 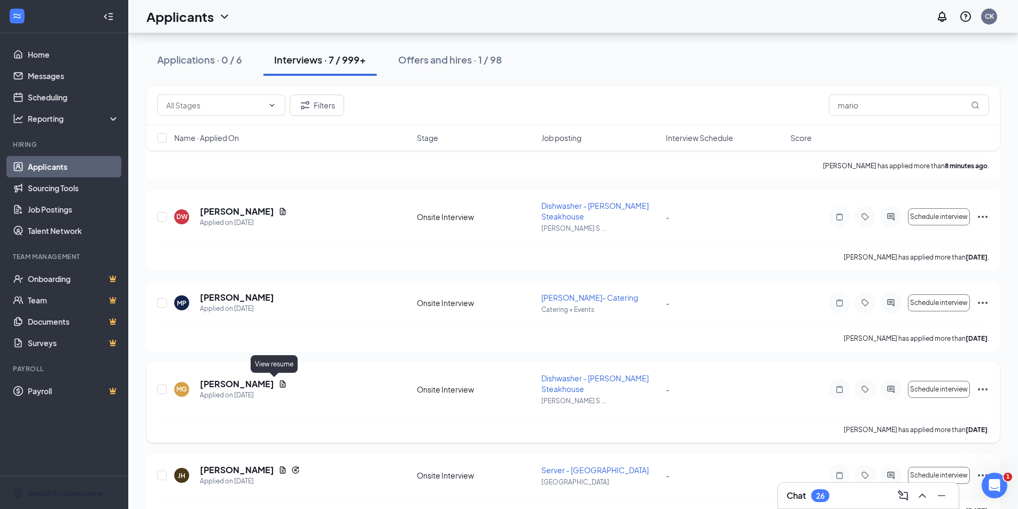 I want to click on div: Offers and hires · 1 / 98, so click(x=450, y=59).